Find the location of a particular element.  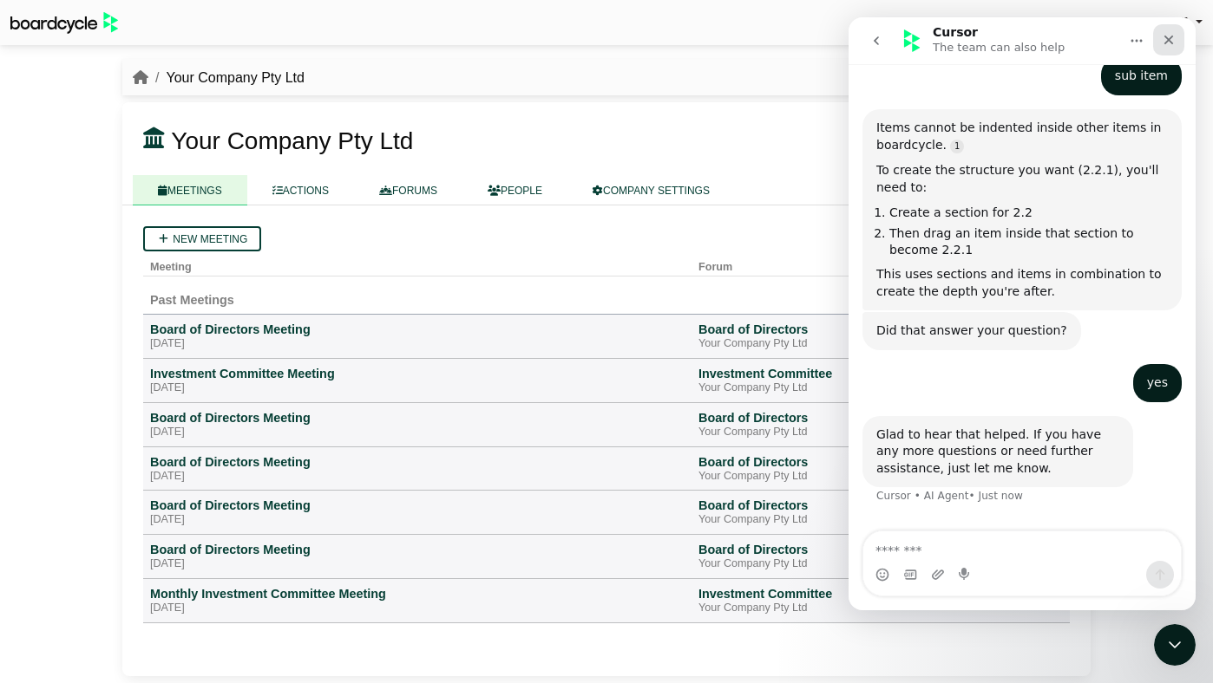

a: FORUMS is located at coordinates (408, 190).